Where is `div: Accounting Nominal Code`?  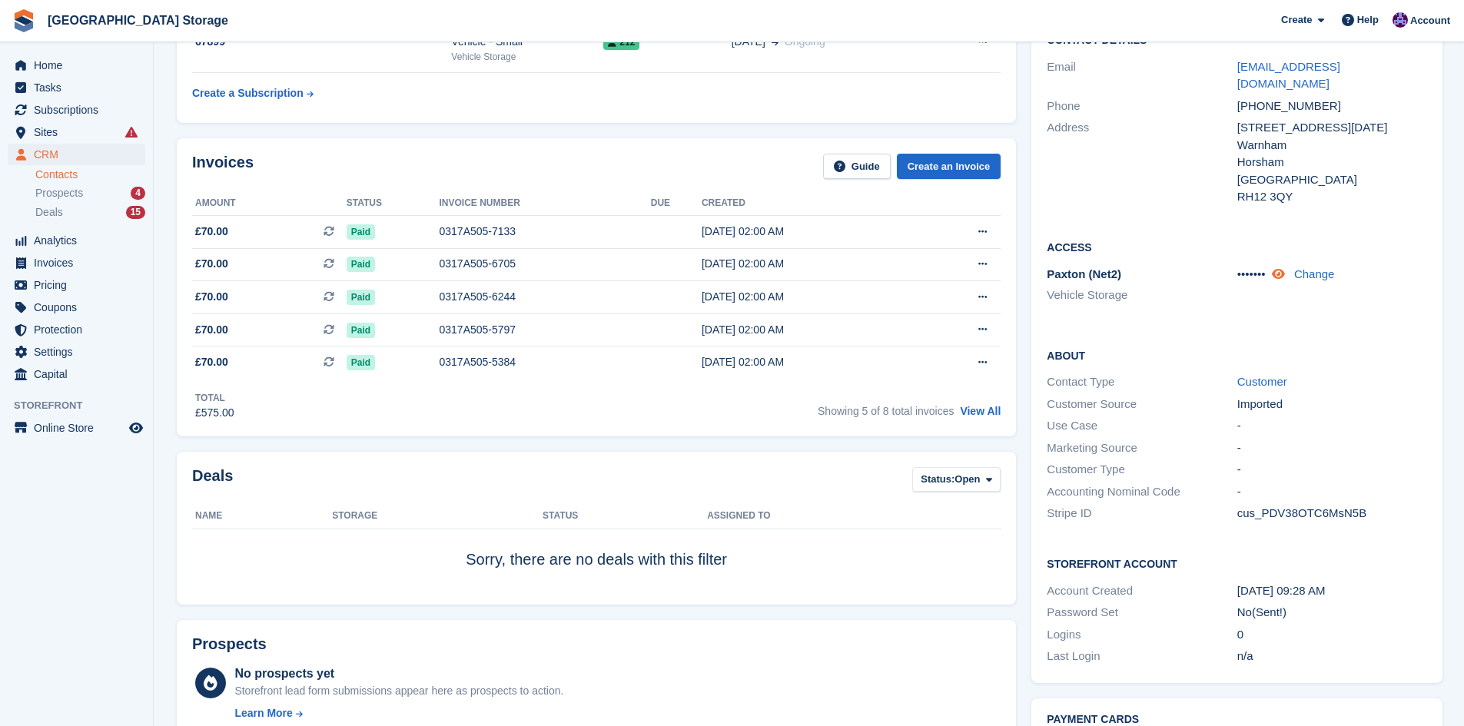
div: Accounting Nominal Code is located at coordinates (1141, 492).